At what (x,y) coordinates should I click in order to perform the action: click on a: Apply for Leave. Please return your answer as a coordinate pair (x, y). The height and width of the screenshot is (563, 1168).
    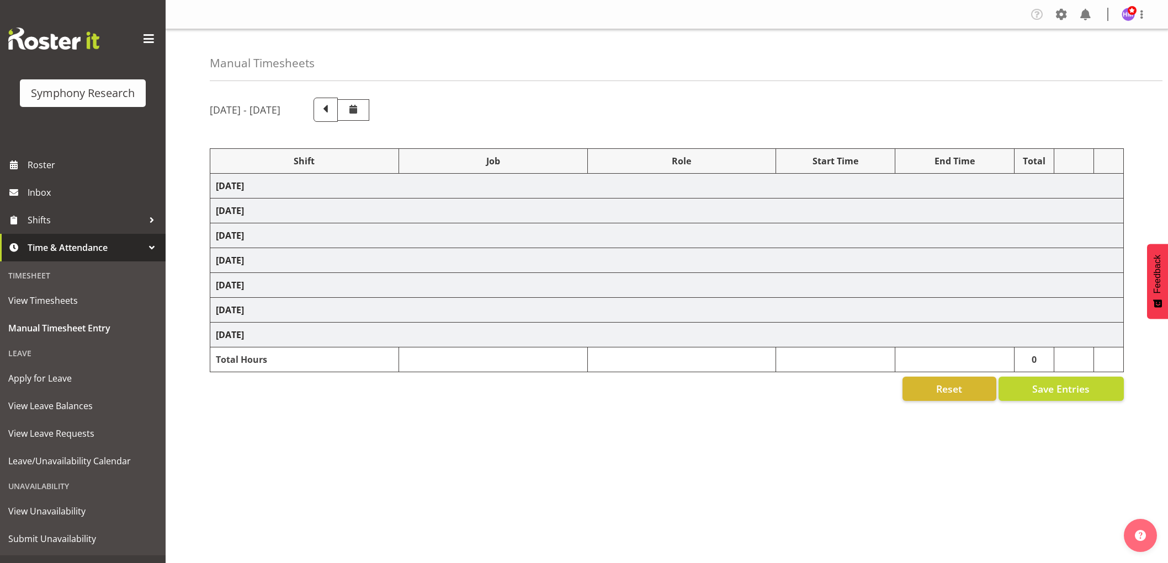
    Looking at the image, I should click on (83, 379).